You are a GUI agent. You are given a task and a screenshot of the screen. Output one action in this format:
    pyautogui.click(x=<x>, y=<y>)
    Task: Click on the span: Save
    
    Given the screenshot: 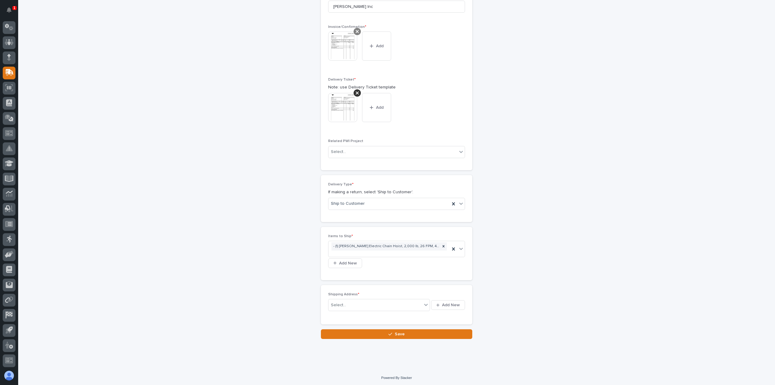 What is the action you would take?
    pyautogui.click(x=400, y=334)
    